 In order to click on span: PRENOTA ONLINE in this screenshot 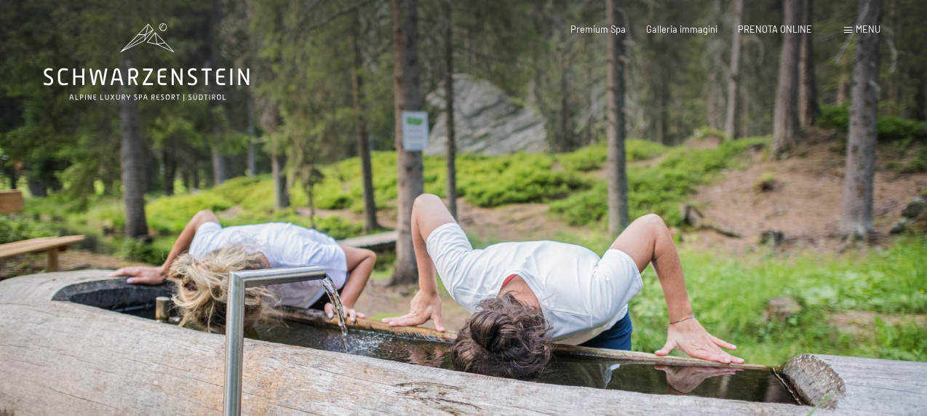, I will do `click(775, 29)`.